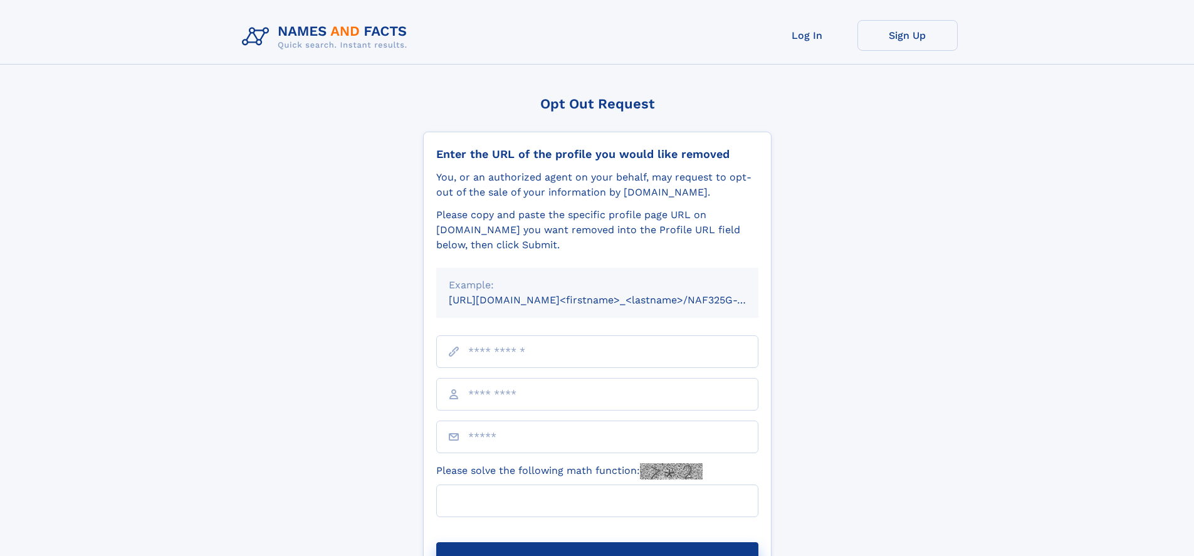 The image size is (1194, 556). I want to click on div: Enter the URL of the profile you would like removed, so click(597, 154).